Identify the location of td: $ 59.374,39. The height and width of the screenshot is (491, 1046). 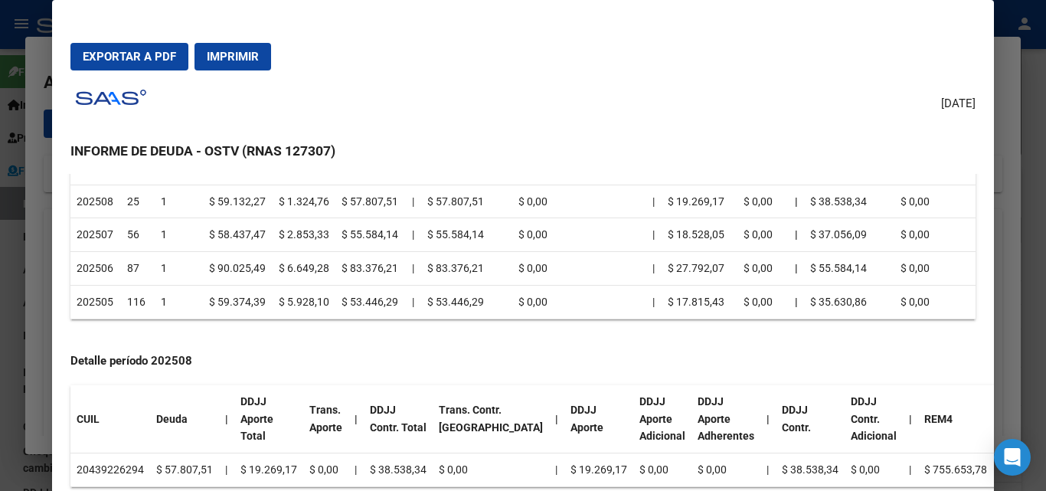
(237, 302).